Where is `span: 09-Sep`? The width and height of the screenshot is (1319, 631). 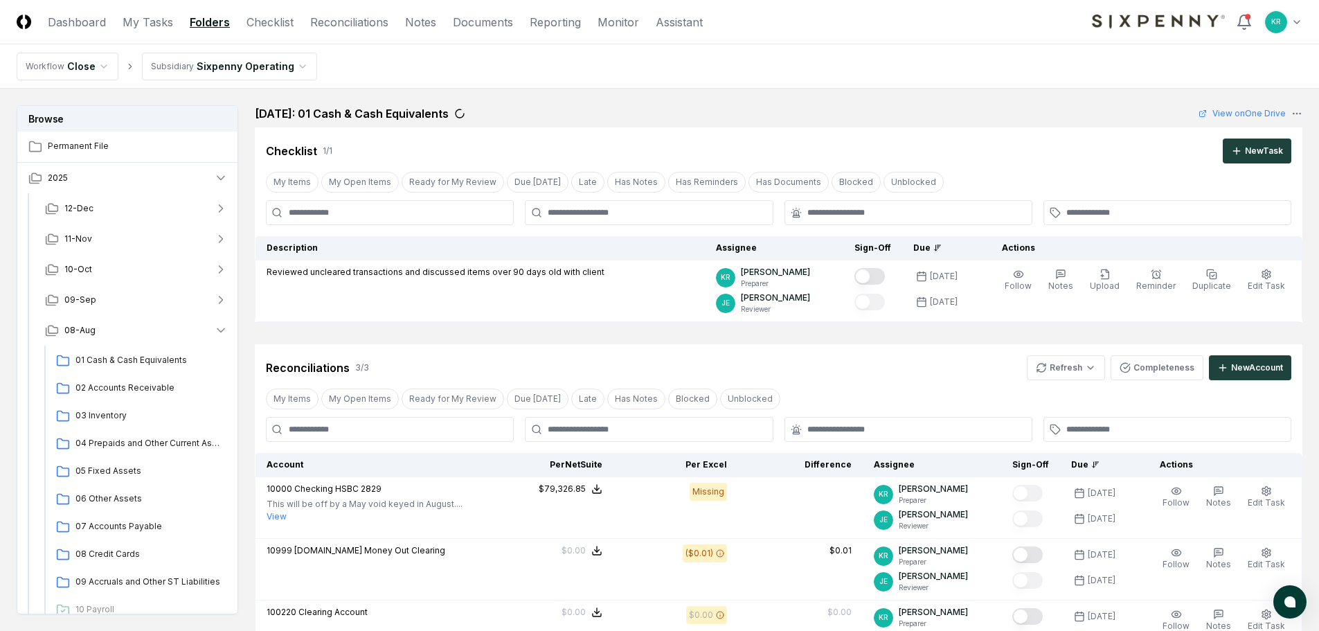
span: 09-Sep is located at coordinates (80, 300).